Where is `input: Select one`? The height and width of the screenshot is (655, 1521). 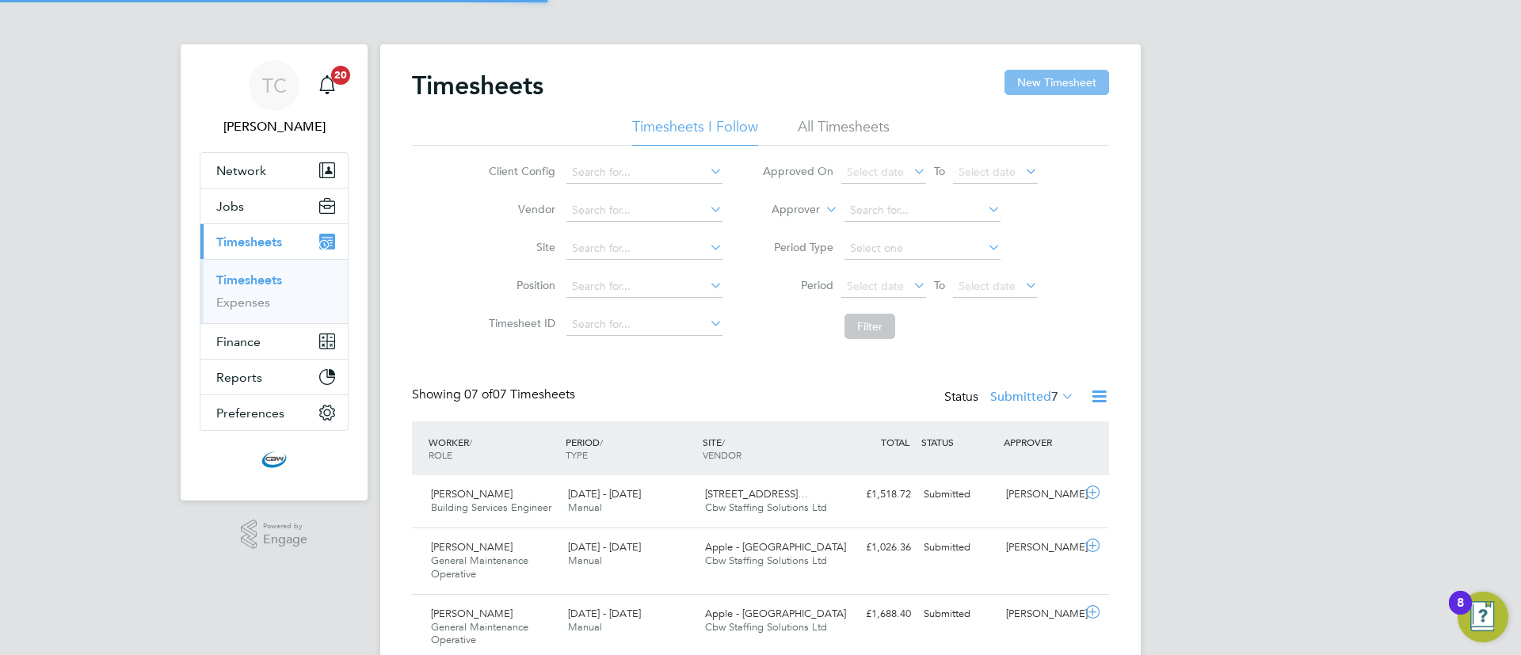
input: Select one is located at coordinates (922, 249).